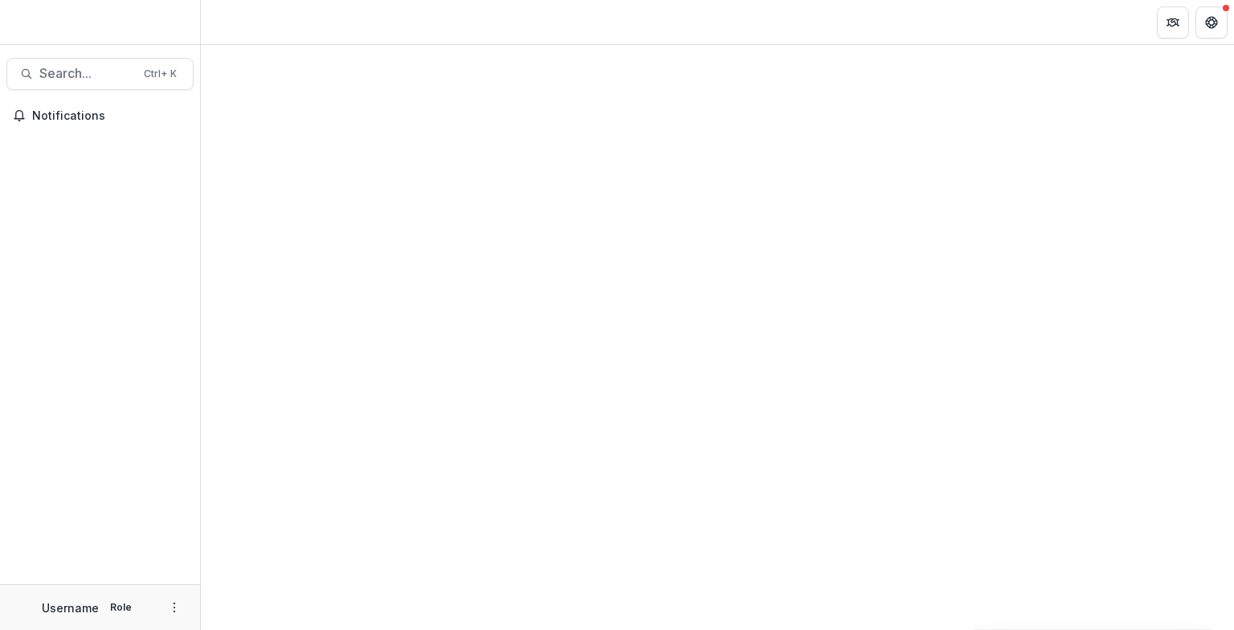 This screenshot has height=630, width=1234. What do you see at coordinates (100, 74) in the screenshot?
I see `button: Search...` at bounding box center [100, 74].